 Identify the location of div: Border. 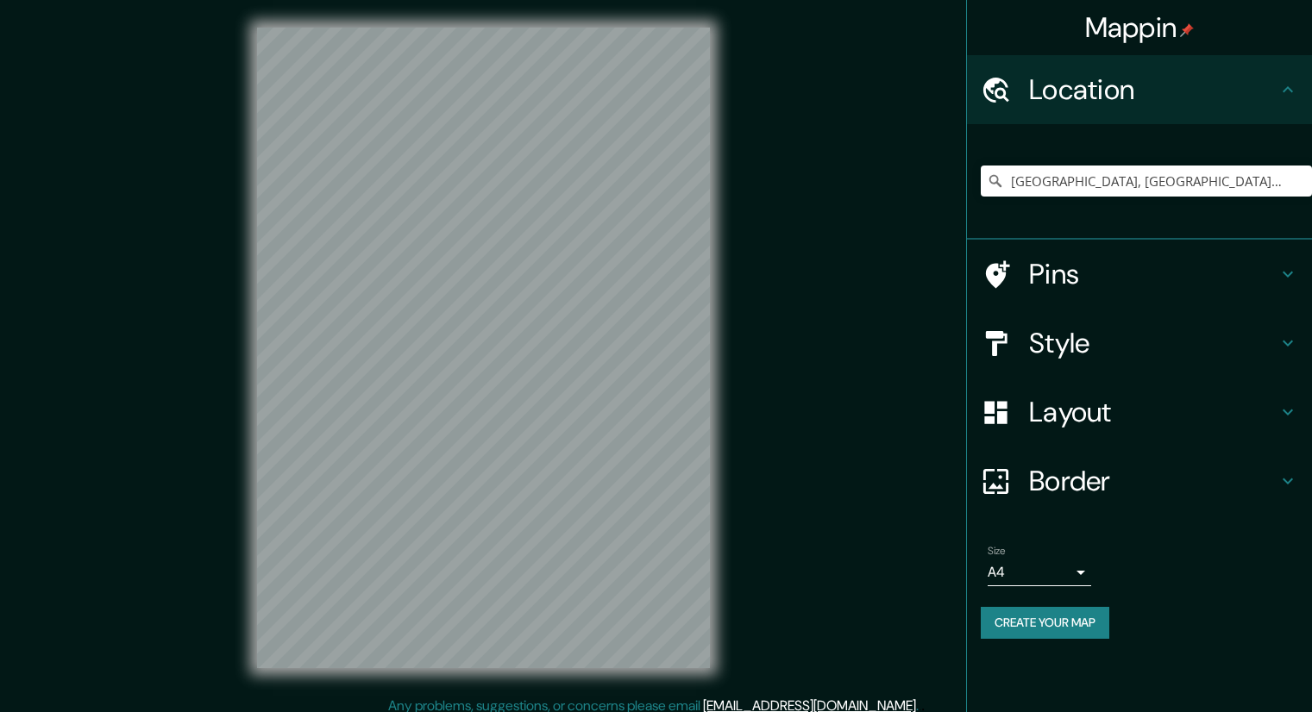
(1139, 481).